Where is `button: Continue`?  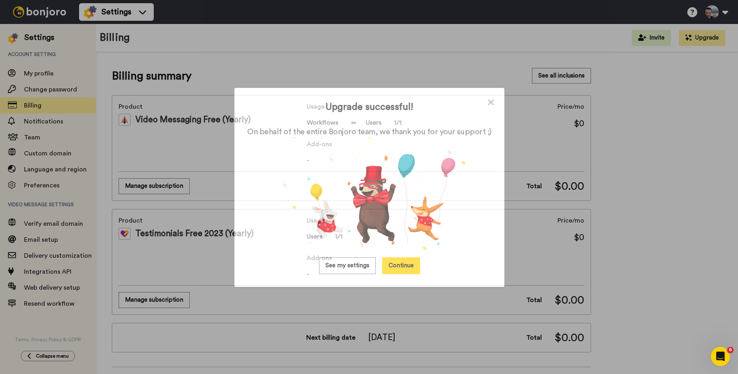 button: Continue is located at coordinates (401, 266).